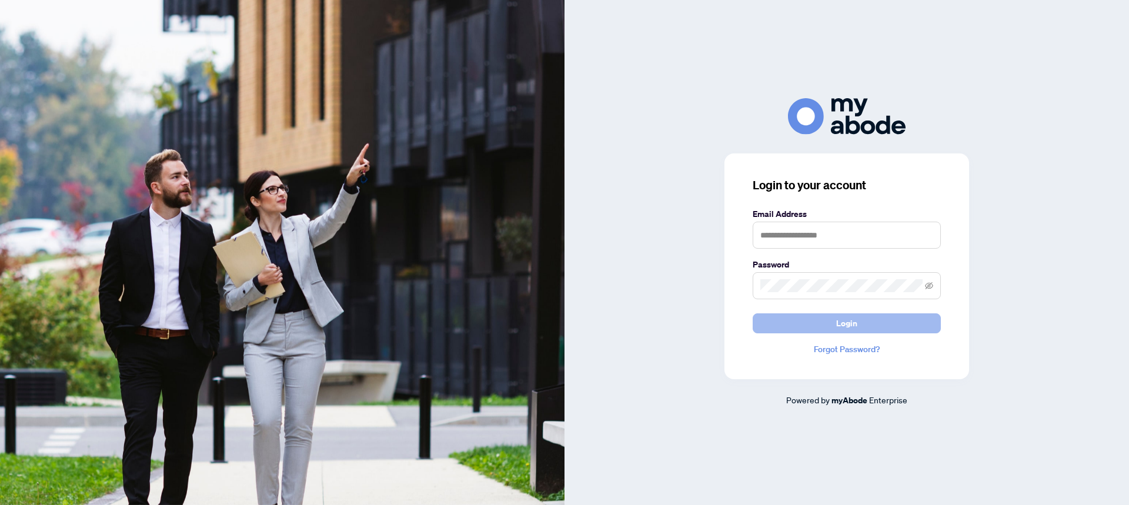 This screenshot has height=505, width=1129. What do you see at coordinates (888, 400) in the screenshot?
I see `span: Enterprise` at bounding box center [888, 400].